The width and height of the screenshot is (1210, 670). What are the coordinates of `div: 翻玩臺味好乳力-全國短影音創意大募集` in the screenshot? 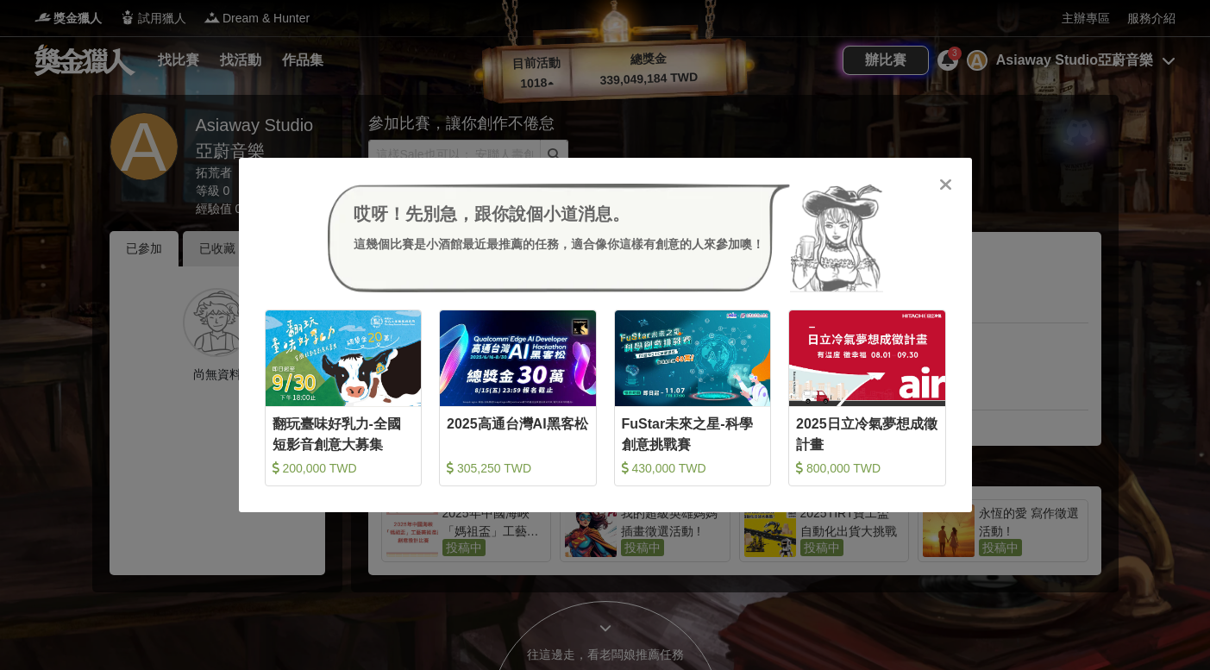 It's located at (343, 433).